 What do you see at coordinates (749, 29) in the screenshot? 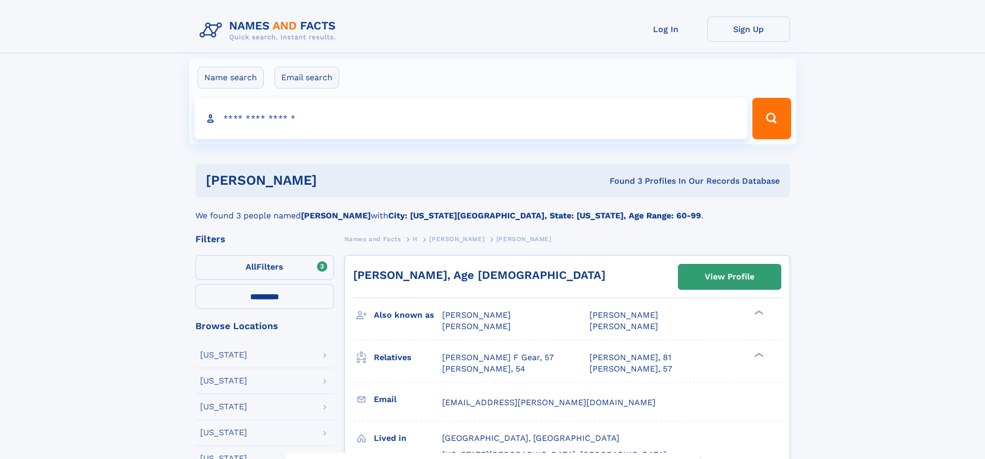
I see `a: Sign Up` at bounding box center [749, 29].